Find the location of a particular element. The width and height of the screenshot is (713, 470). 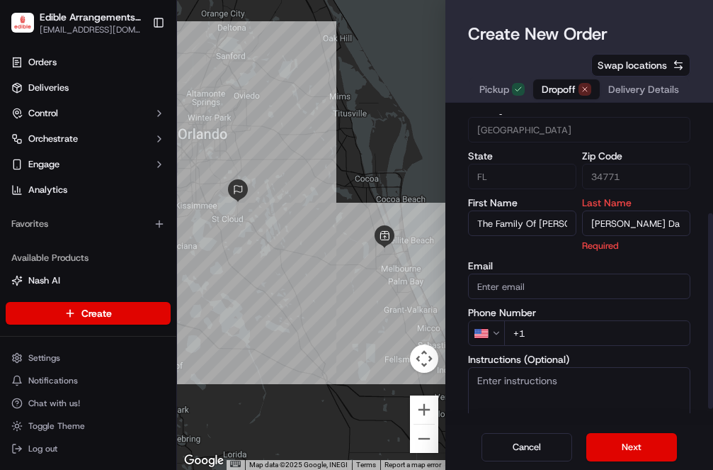

label: Last Name is located at coordinates (636, 203).